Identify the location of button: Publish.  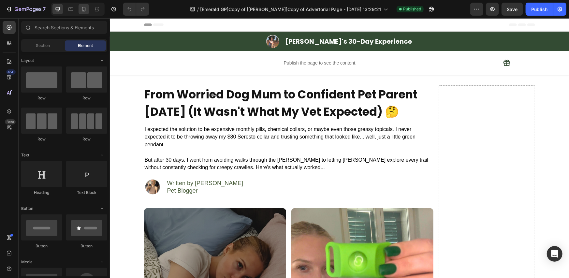
(540, 9).